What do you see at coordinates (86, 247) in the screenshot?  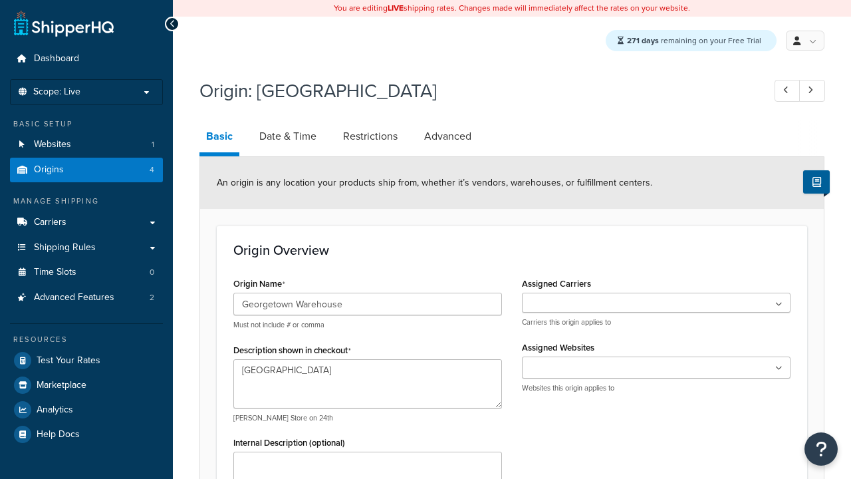 I see `li: Shipping Rules` at bounding box center [86, 247].